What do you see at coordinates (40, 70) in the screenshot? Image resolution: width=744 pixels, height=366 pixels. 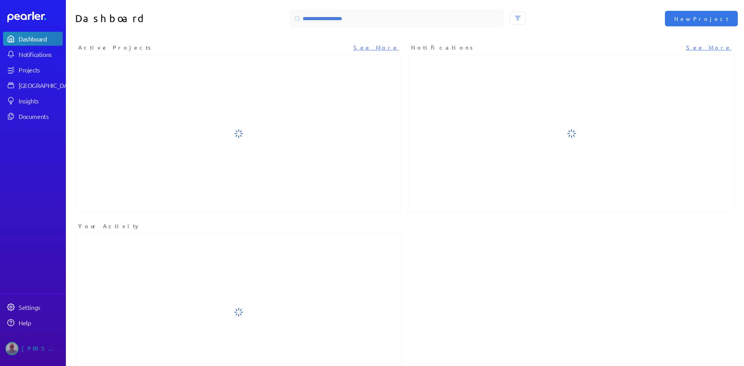 I see `div: Projects` at bounding box center [40, 70].